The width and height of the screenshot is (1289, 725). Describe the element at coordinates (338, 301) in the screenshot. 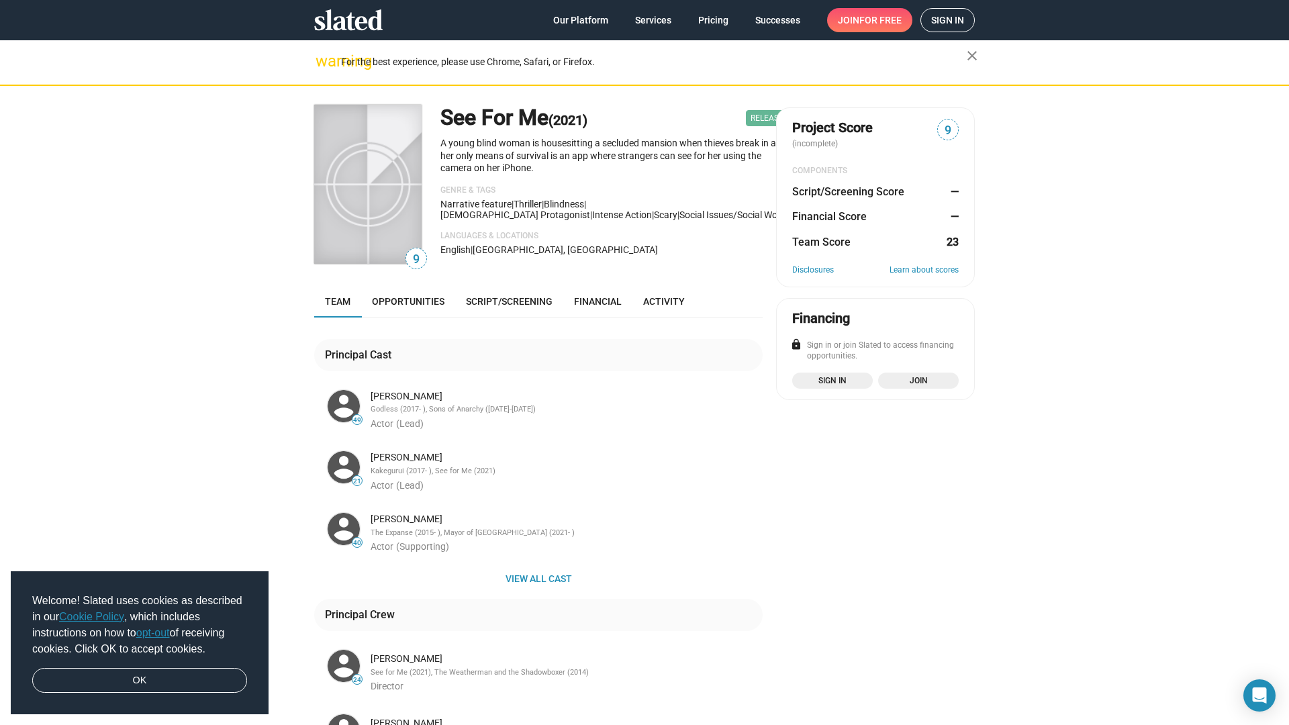

I see `span: Team` at that location.